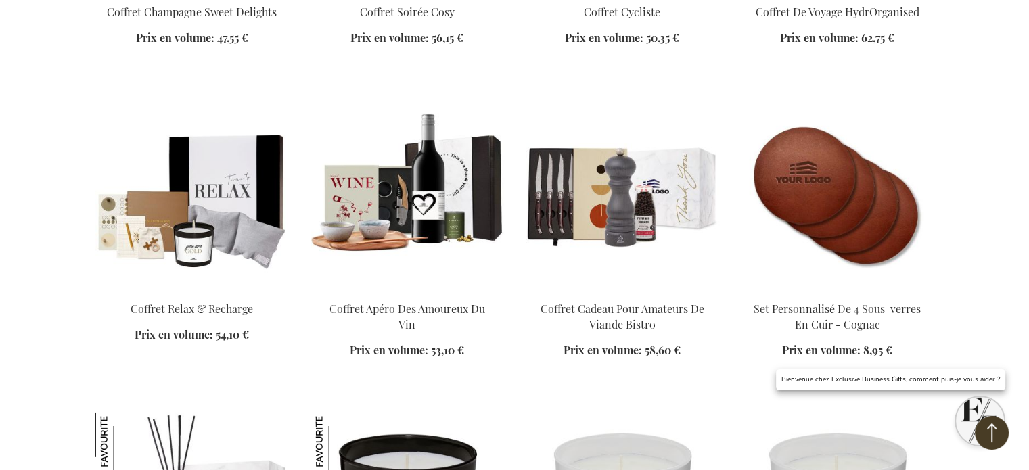 This screenshot has width=1029, height=470. Describe the element at coordinates (192, 290) in the screenshot. I see `a: Relax & Recharge Gift Set` at that location.